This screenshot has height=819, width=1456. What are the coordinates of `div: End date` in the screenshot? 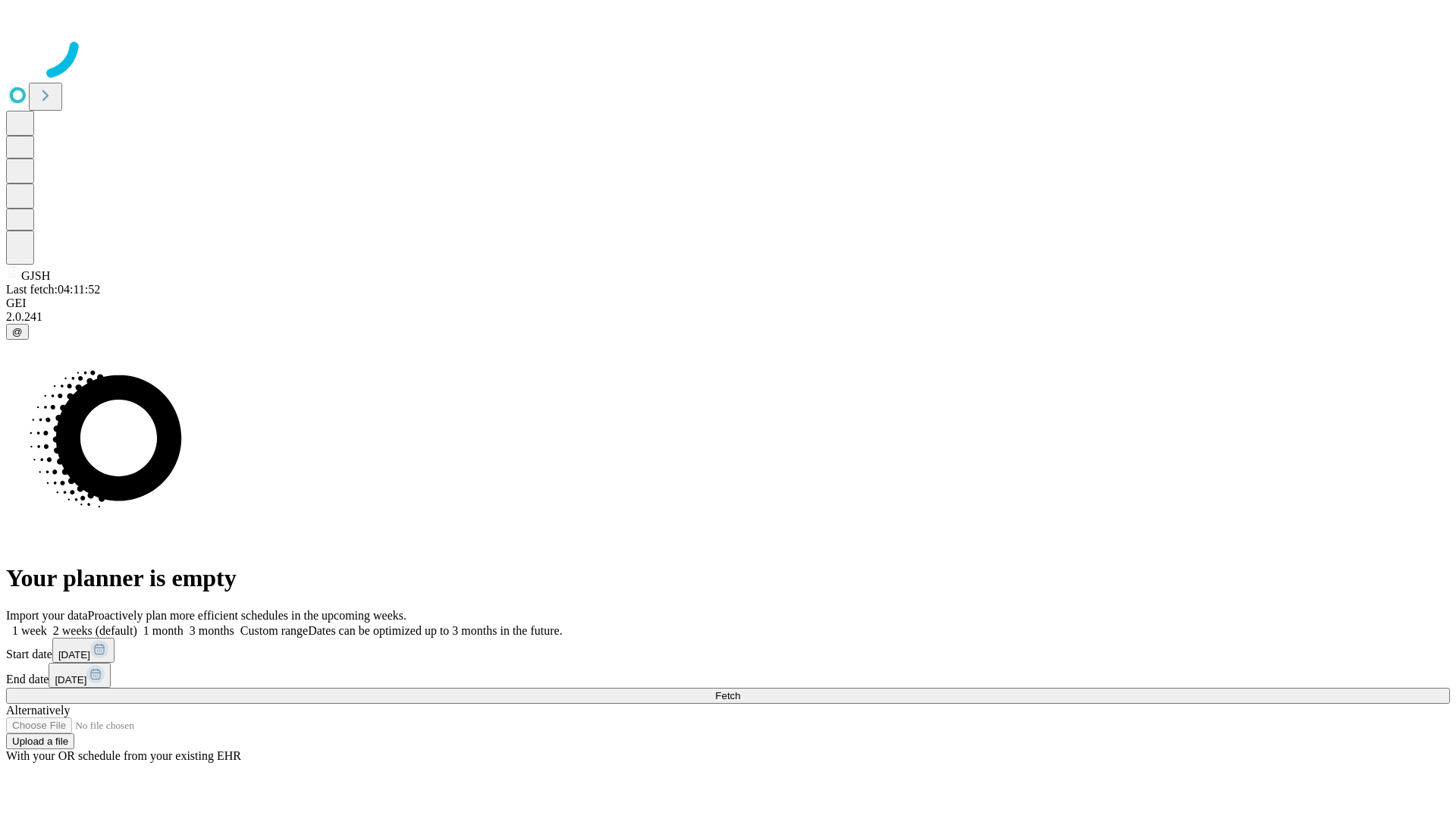 It's located at (728, 675).